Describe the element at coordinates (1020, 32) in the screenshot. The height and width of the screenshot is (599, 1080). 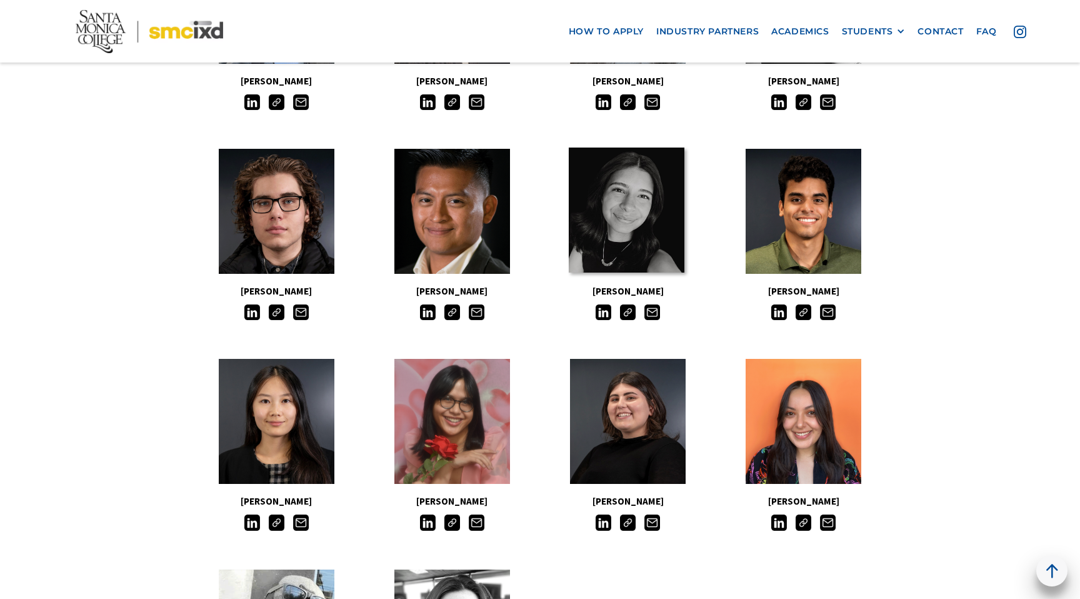
I see `img: icon - instagram` at that location.